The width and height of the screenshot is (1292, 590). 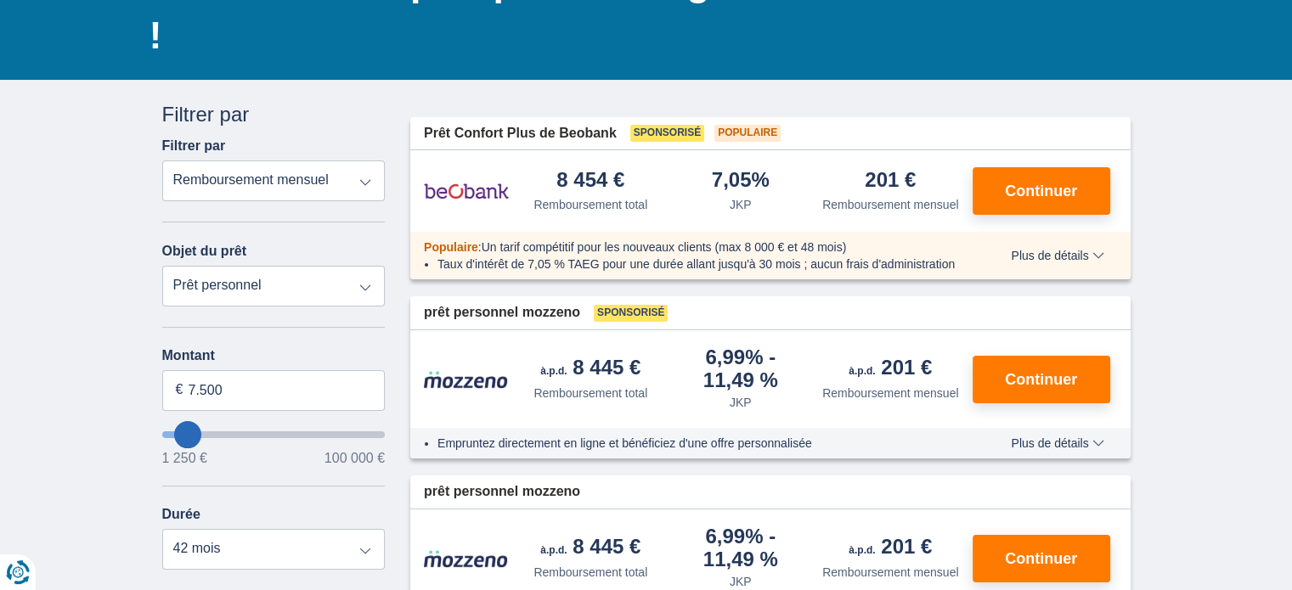 What do you see at coordinates (664, 247) in the screenshot?
I see `font: Un tarif compétitif pour les nouveaux clients (max 8 000 € et 48 mois)` at bounding box center [664, 247].